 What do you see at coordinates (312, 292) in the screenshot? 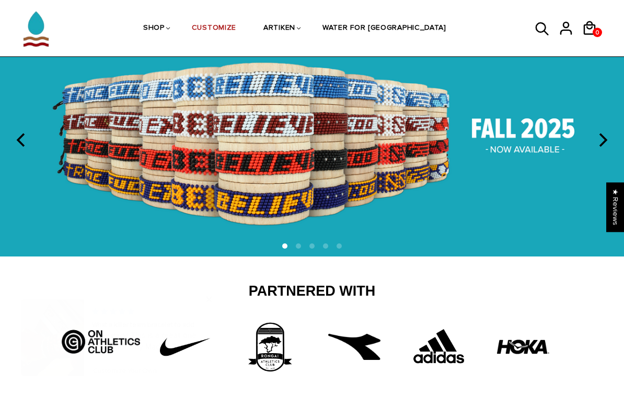
I see `h2: Partnered With` at bounding box center [312, 292].